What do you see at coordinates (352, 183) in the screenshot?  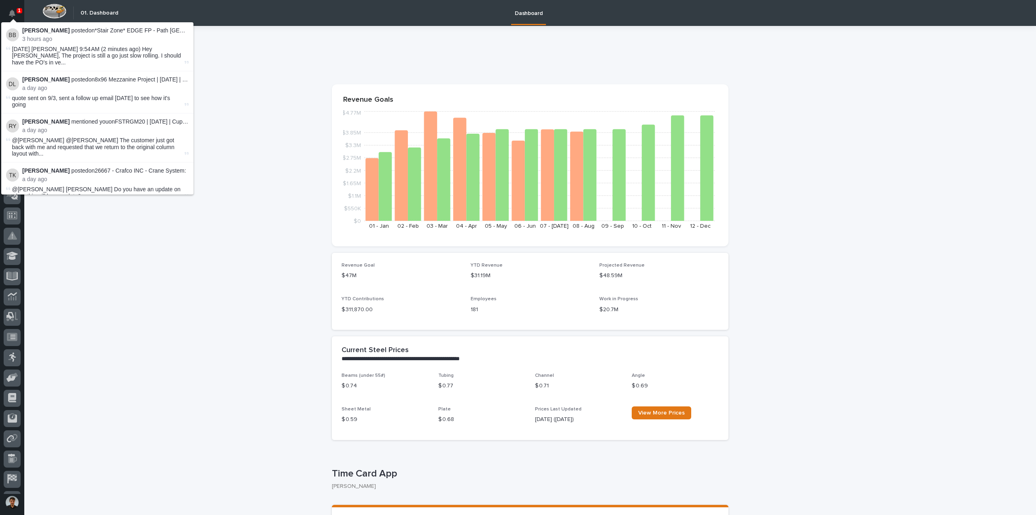 I see `tspan: $1.65M` at bounding box center [352, 183].